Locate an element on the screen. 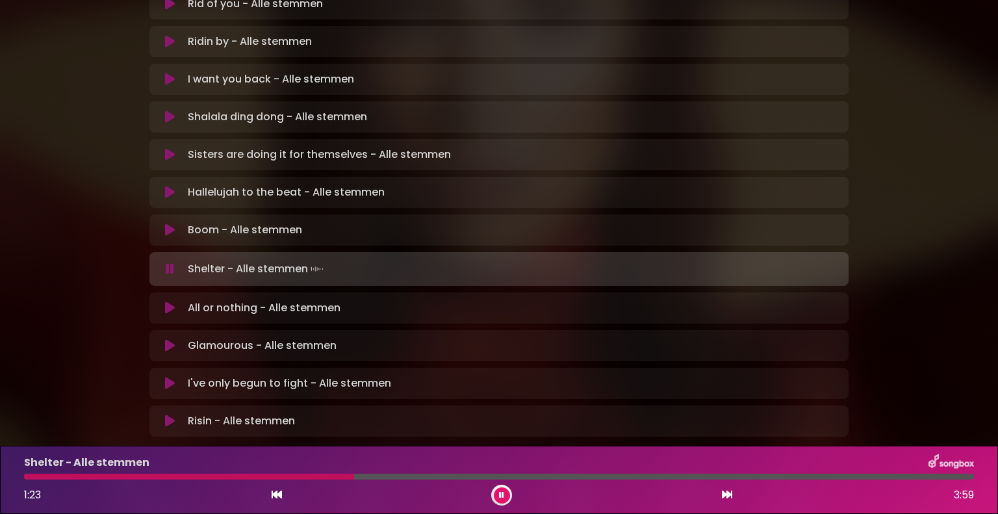 Image resolution: width=998 pixels, height=514 pixels. p: I want you back - Alle stemmen is located at coordinates (271, 79).